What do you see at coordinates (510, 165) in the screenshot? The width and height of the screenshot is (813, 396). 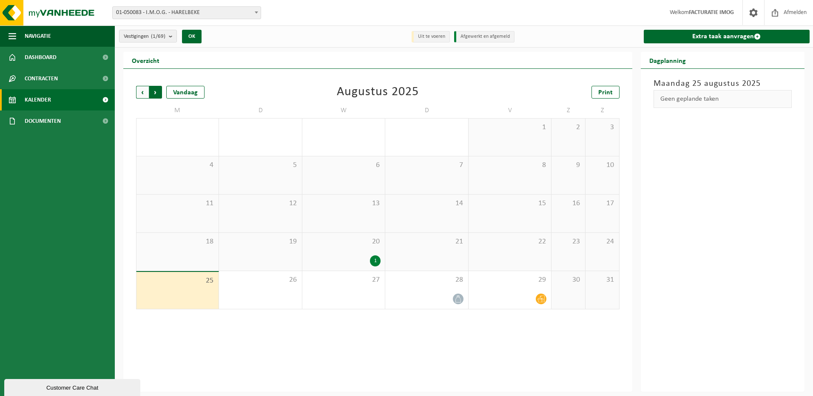 I see `span: 8` at bounding box center [510, 165].